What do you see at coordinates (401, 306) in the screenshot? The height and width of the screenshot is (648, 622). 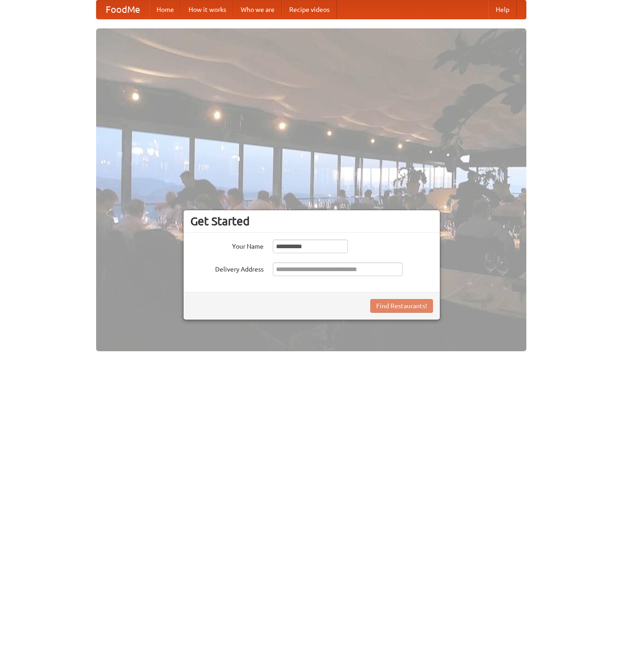 I see `button: Find Restaurants!` at bounding box center [401, 306].